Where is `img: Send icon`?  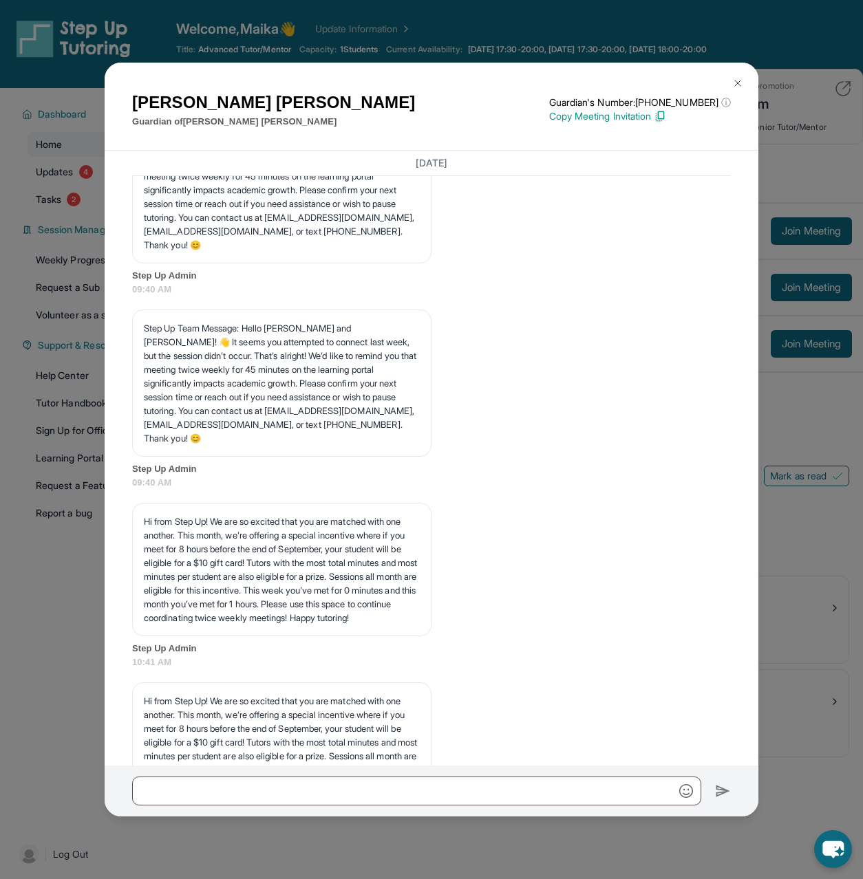
img: Send icon is located at coordinates (722, 791).